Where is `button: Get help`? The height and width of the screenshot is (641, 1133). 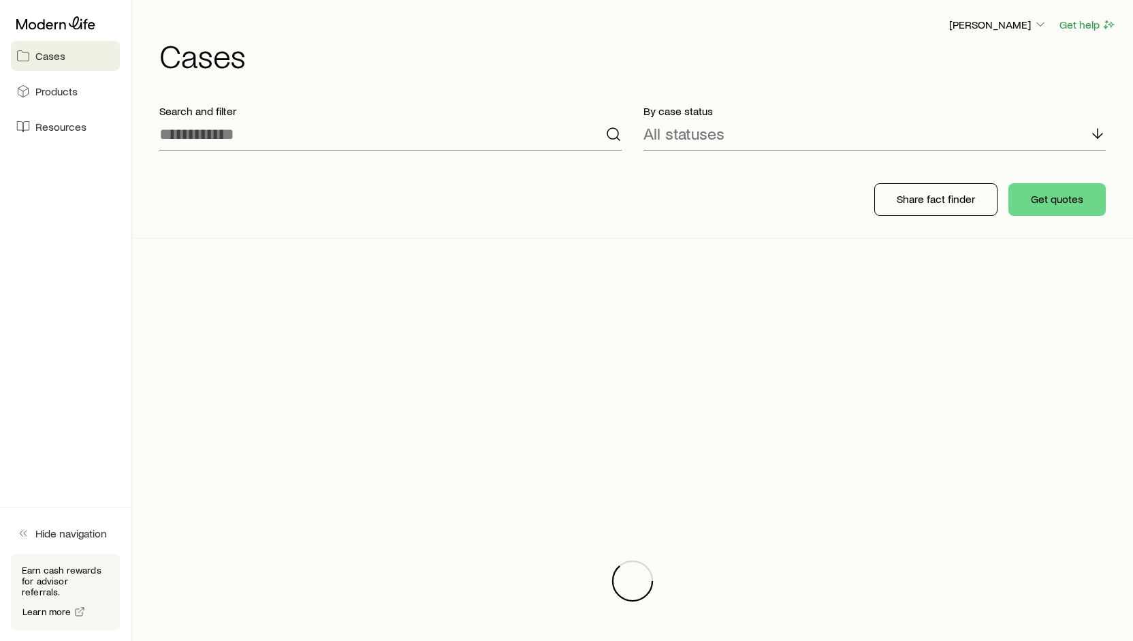 button: Get help is located at coordinates (1088, 25).